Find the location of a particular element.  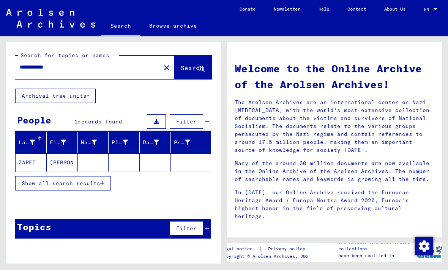

button: Search is located at coordinates (193, 68).